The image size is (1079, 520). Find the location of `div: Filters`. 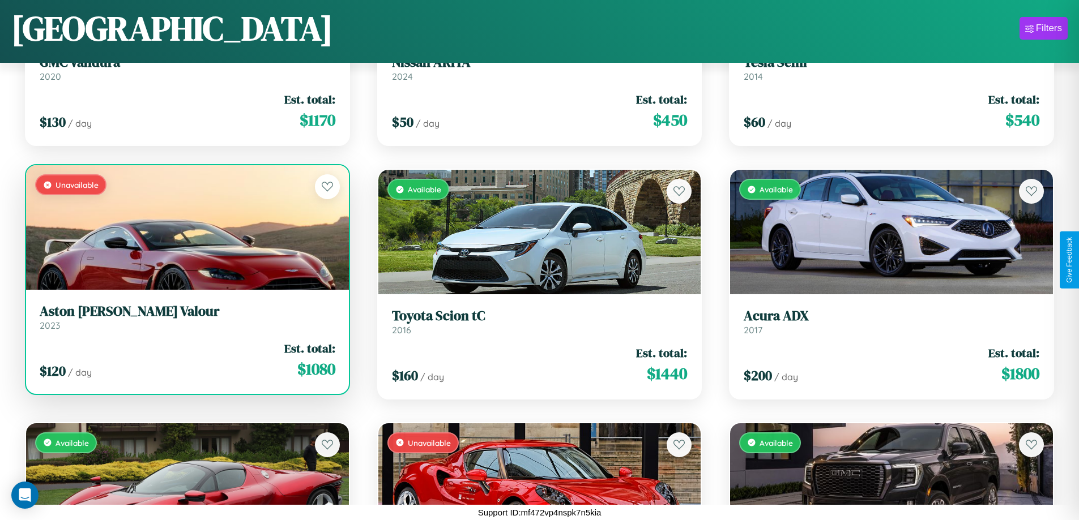

div: Filters is located at coordinates (1049, 28).